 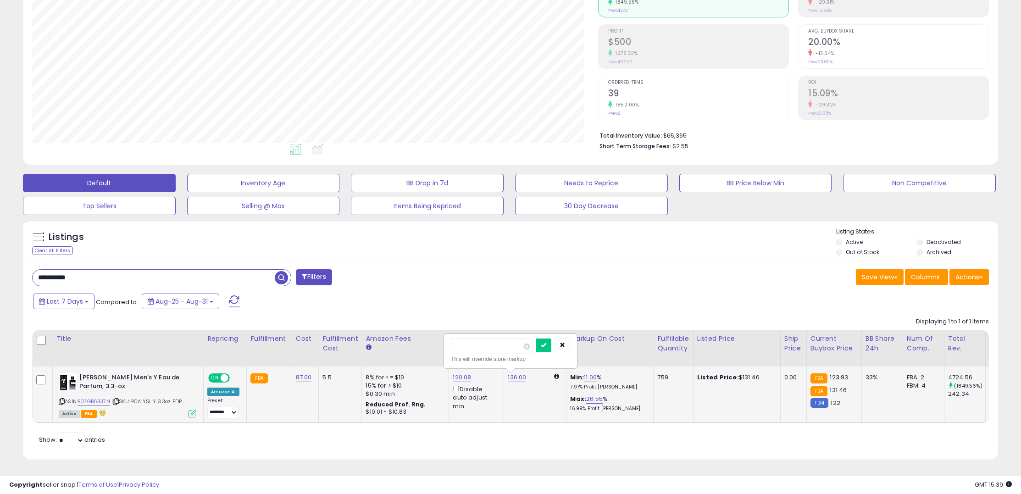 What do you see at coordinates (898, 43) in the screenshot?
I see `h2: 20.00%` at bounding box center [898, 43].